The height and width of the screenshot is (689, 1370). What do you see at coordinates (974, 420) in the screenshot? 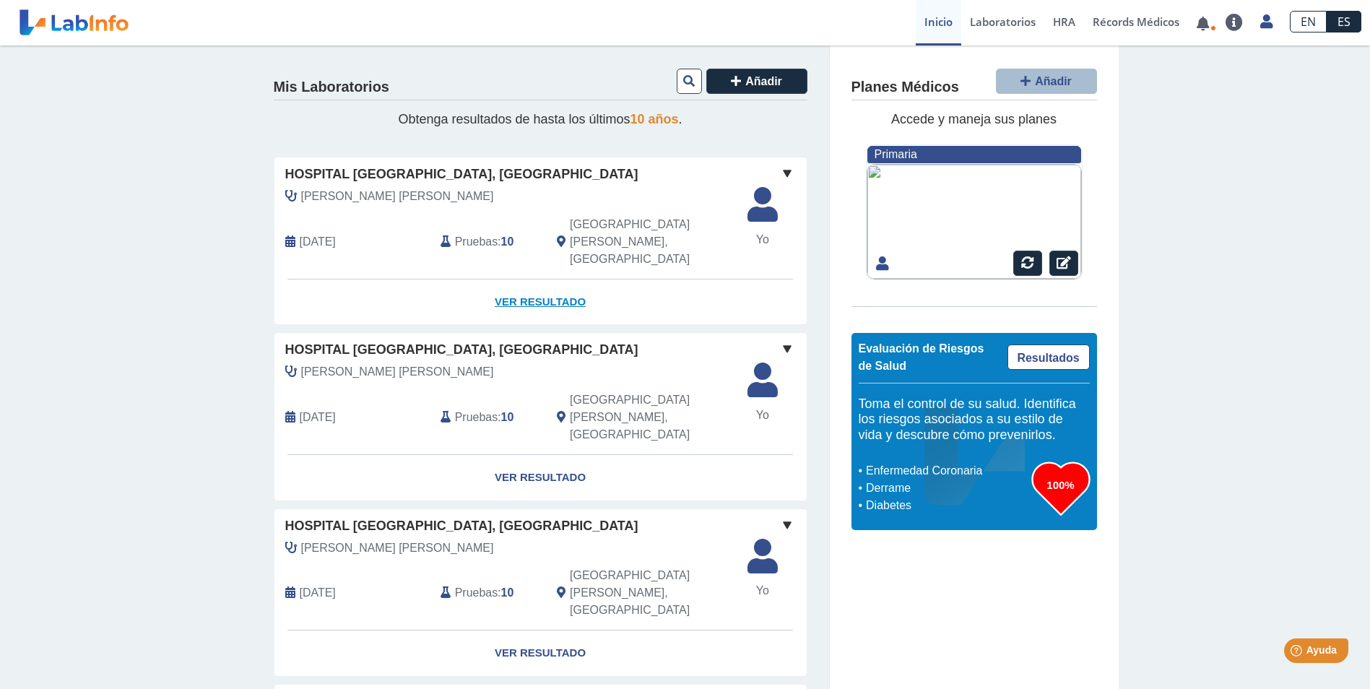
I see `h5: Toma el control de su salud. Identifica los riesgos asociados a su estilo de vida y descubre cómo...` at bounding box center [974, 420].